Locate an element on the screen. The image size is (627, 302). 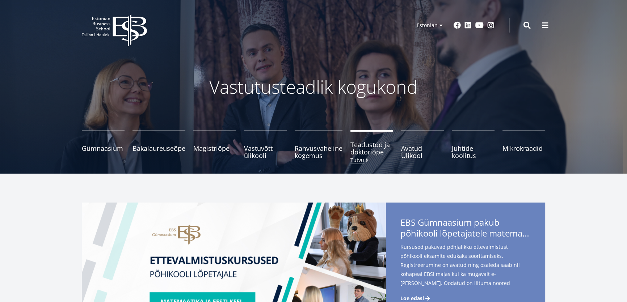
small: Tutvu is located at coordinates (360, 160).